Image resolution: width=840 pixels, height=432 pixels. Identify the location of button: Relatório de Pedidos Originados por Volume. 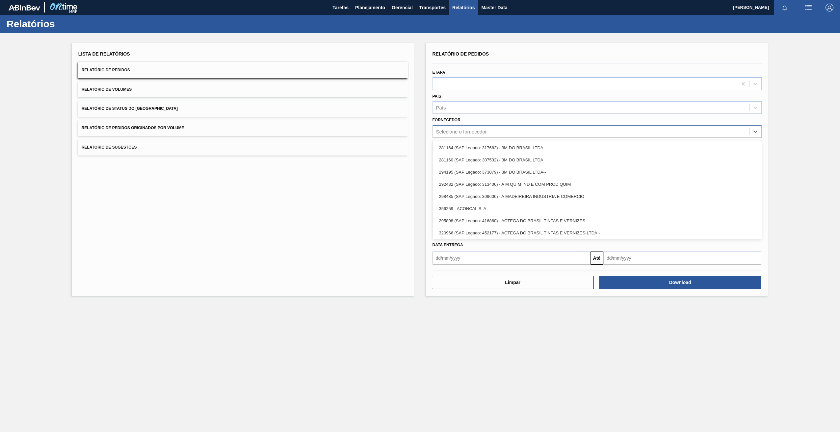
(243, 128).